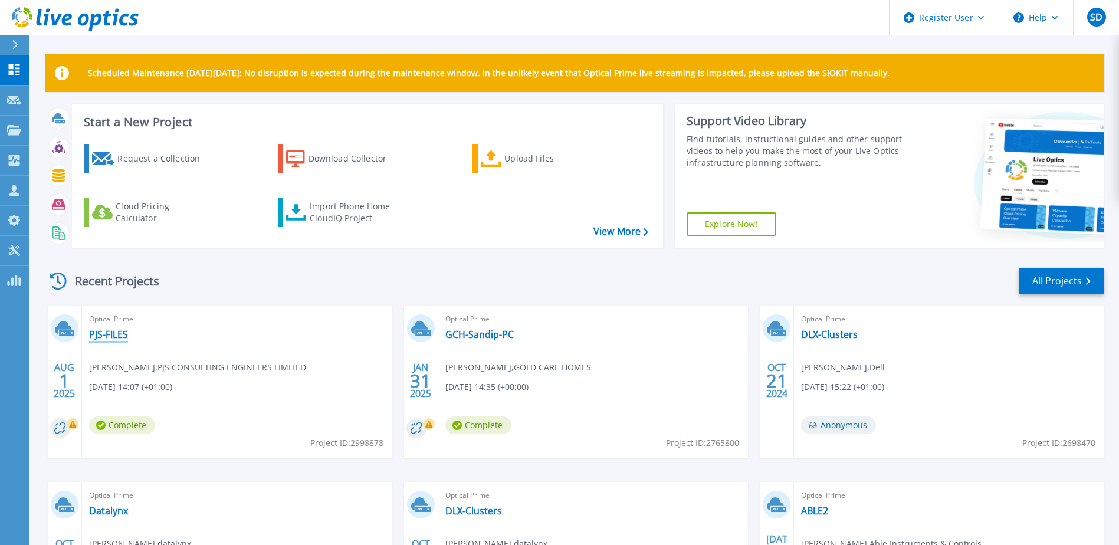 This screenshot has height=545, width=1119. I want to click on a: Explore Now!, so click(731, 224).